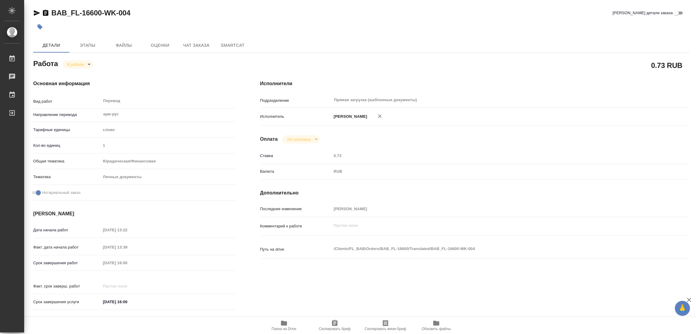 The image size is (696, 334). Describe the element at coordinates (296, 156) in the screenshot. I see `p: Ставка` at that location.